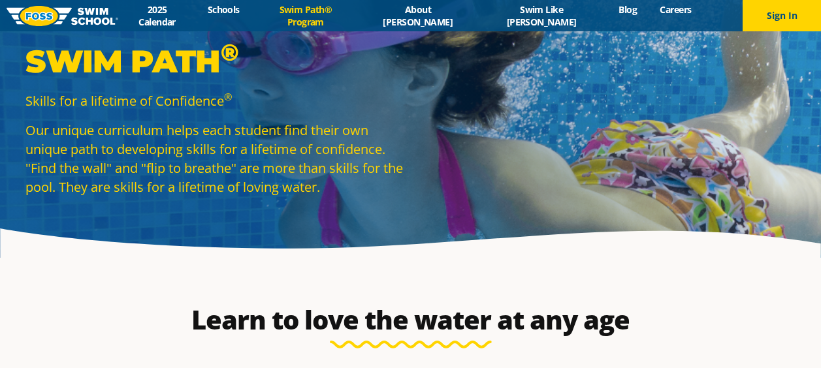 This screenshot has width=821, height=368. What do you see at coordinates (628, 9) in the screenshot?
I see `a: Blog` at bounding box center [628, 9].